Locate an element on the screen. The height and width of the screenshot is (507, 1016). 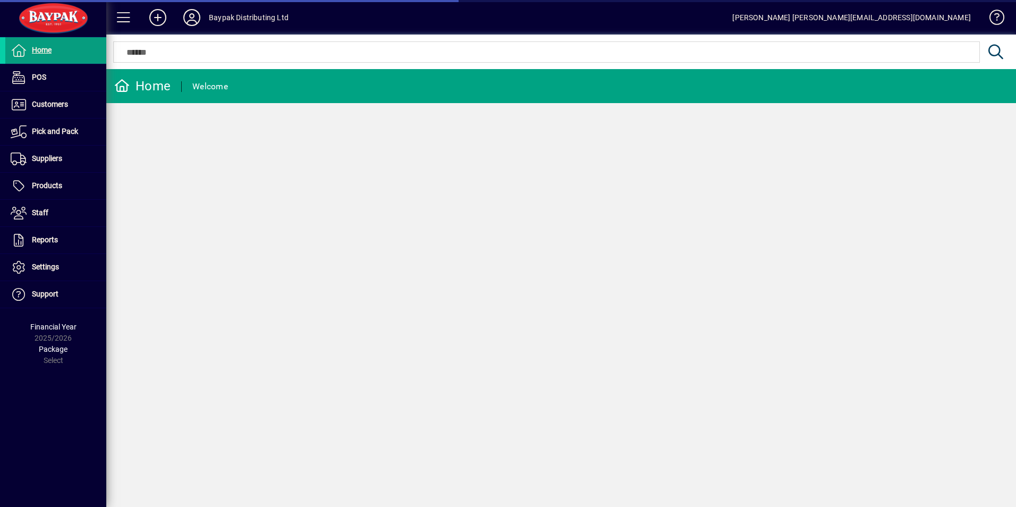
div: Home is located at coordinates (142, 86).